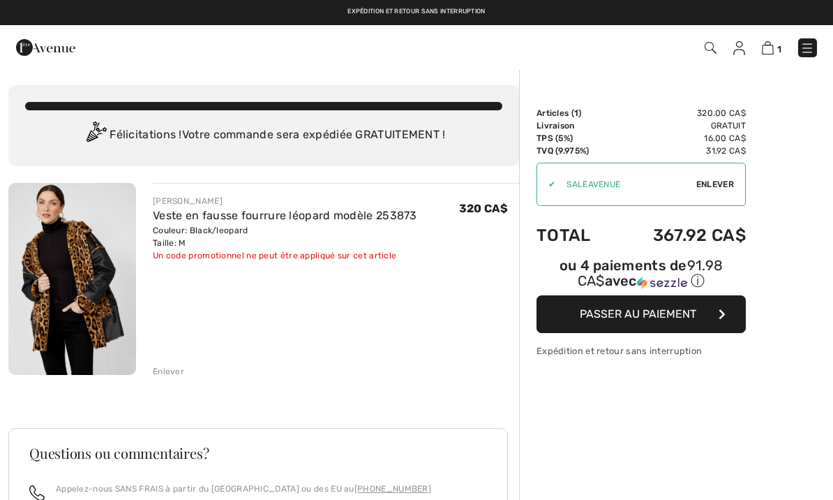 The width and height of the screenshot is (833, 500). What do you see at coordinates (680, 151) in the screenshot?
I see `td: 31.92 CA$` at bounding box center [680, 151].